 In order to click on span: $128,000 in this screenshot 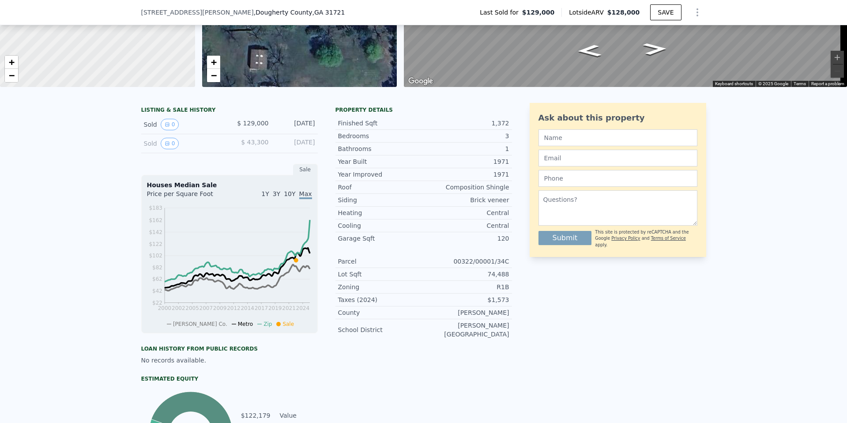, I will do `click(624, 12)`.